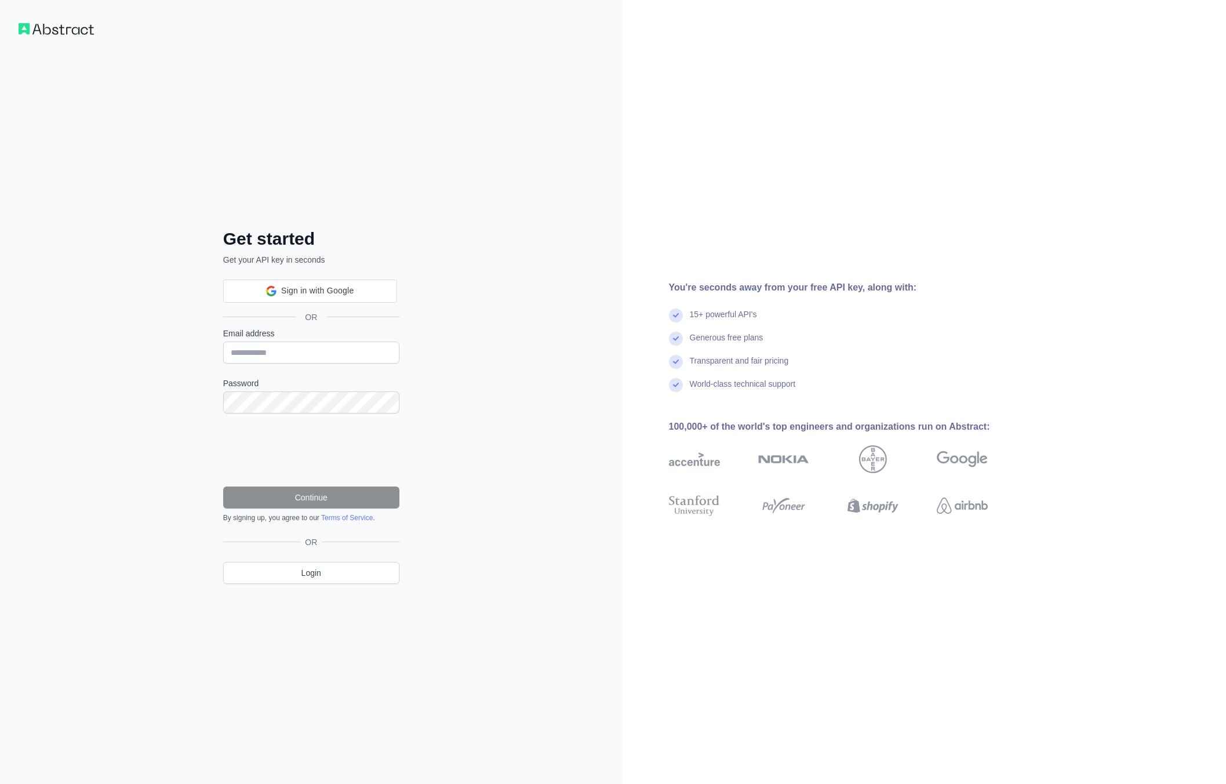  What do you see at coordinates (873, 459) in the screenshot?
I see `img: bayer` at bounding box center [873, 459].